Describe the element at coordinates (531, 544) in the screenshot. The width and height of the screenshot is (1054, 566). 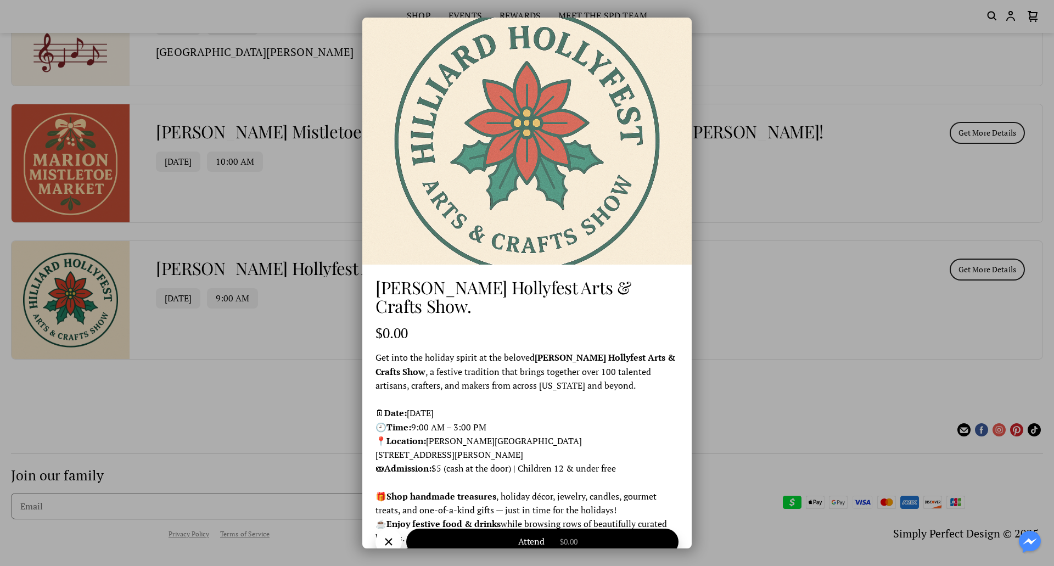
I see `span: Attend` at that location.